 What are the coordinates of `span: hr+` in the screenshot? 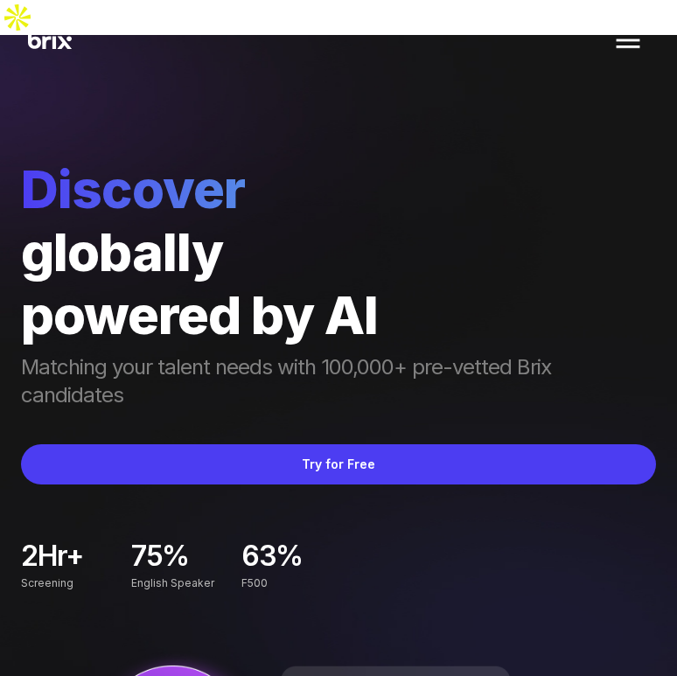 It's located at (77, 557).